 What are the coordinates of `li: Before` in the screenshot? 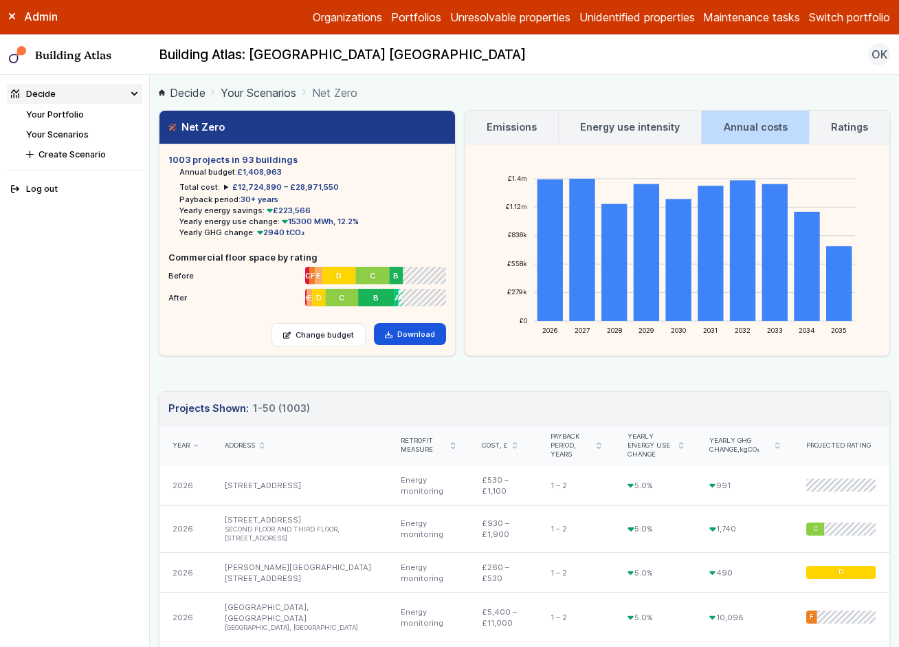 It's located at (307, 273).